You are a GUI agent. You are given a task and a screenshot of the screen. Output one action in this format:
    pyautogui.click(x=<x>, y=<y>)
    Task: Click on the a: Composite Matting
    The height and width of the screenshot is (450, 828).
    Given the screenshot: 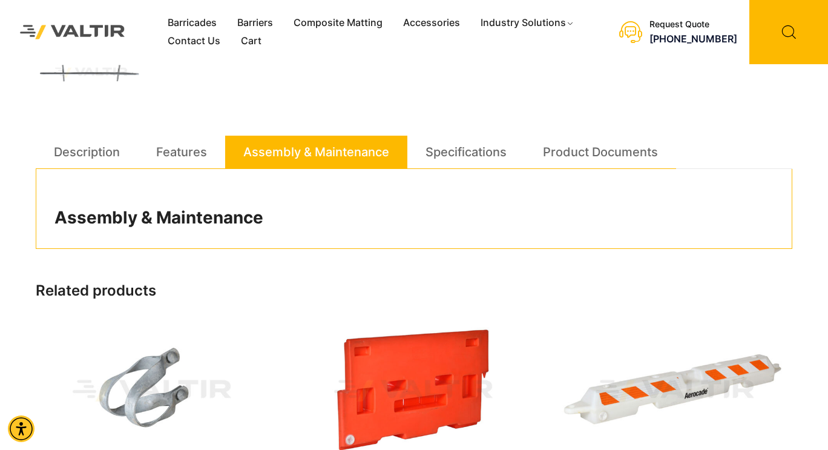 What is the action you would take?
    pyautogui.click(x=338, y=23)
    